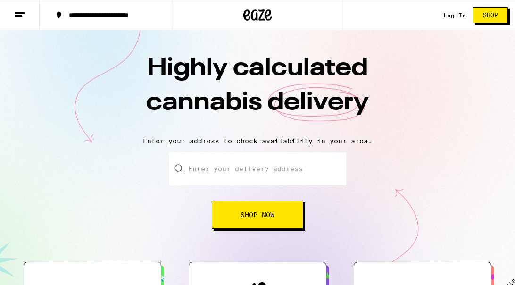  What do you see at coordinates (258, 215) in the screenshot?
I see `span: Shop Now` at bounding box center [258, 215].